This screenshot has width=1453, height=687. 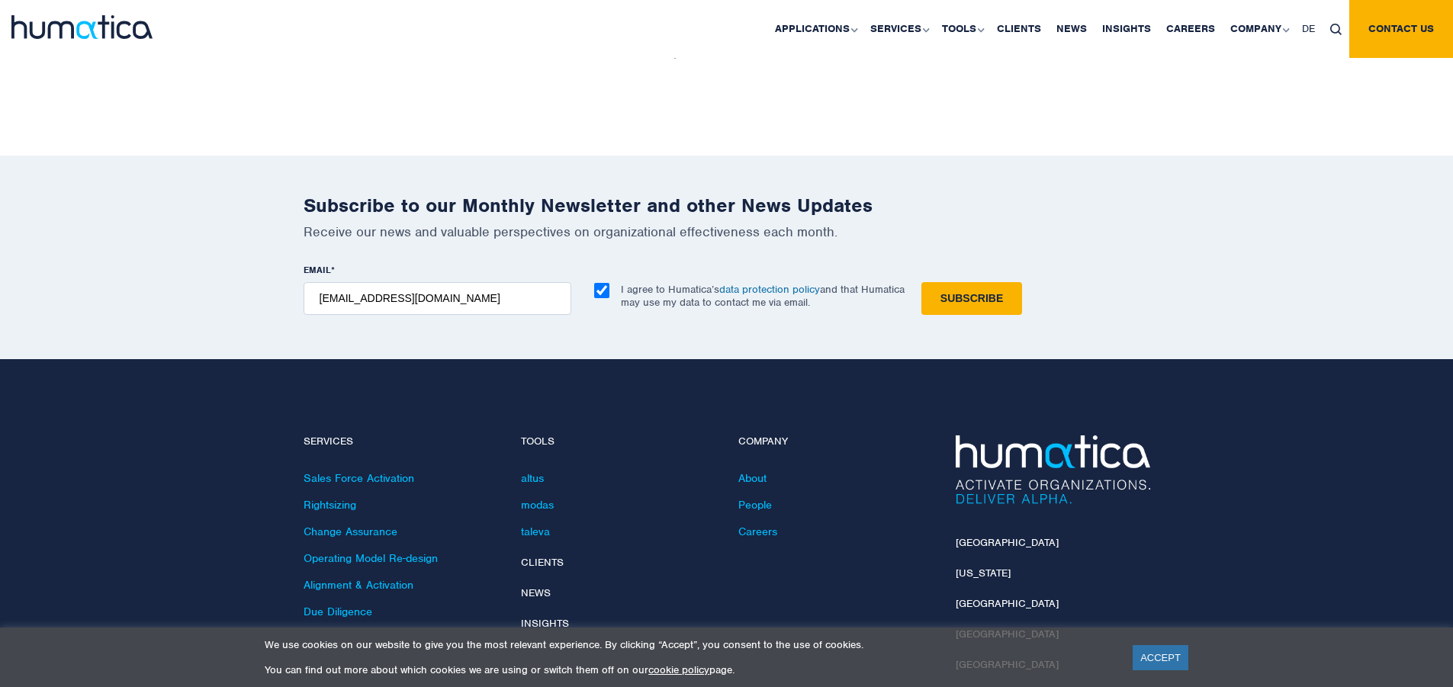 What do you see at coordinates (532, 478) in the screenshot?
I see `a: altus` at bounding box center [532, 478].